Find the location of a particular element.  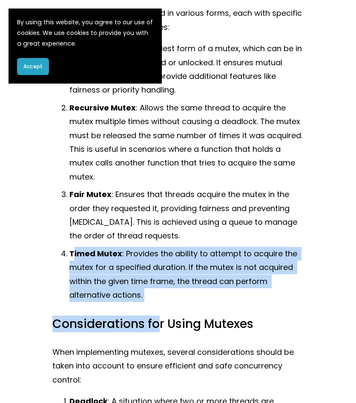

button: Accept is located at coordinates (33, 67).